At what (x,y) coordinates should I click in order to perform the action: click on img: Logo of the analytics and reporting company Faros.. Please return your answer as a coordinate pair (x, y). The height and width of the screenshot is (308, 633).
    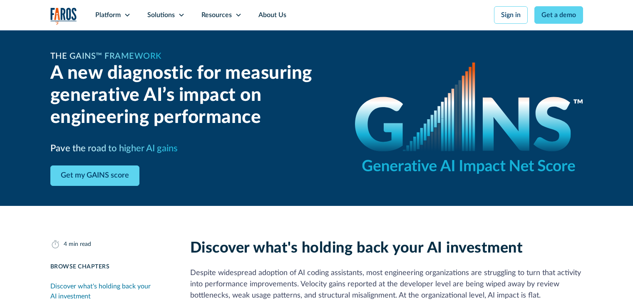
    Looking at the image, I should click on (64, 16).